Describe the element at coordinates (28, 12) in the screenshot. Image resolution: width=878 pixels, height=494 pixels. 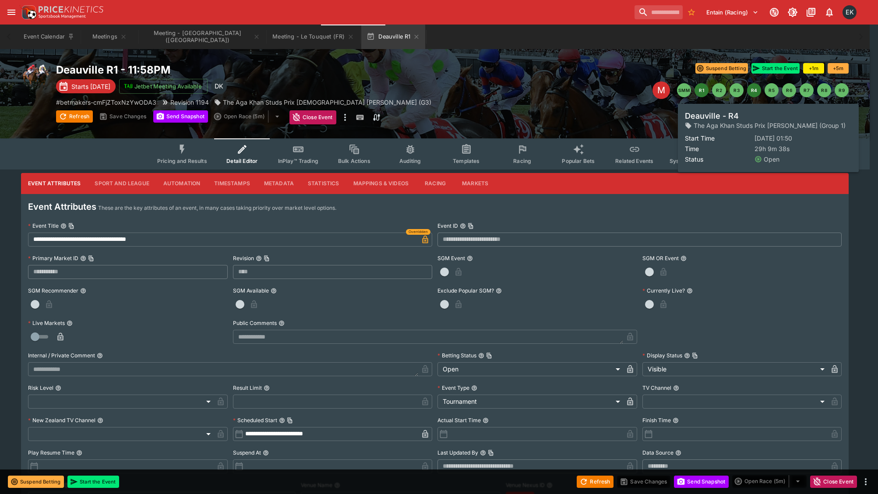
I see `img: PriceKinetics Logo` at that location.